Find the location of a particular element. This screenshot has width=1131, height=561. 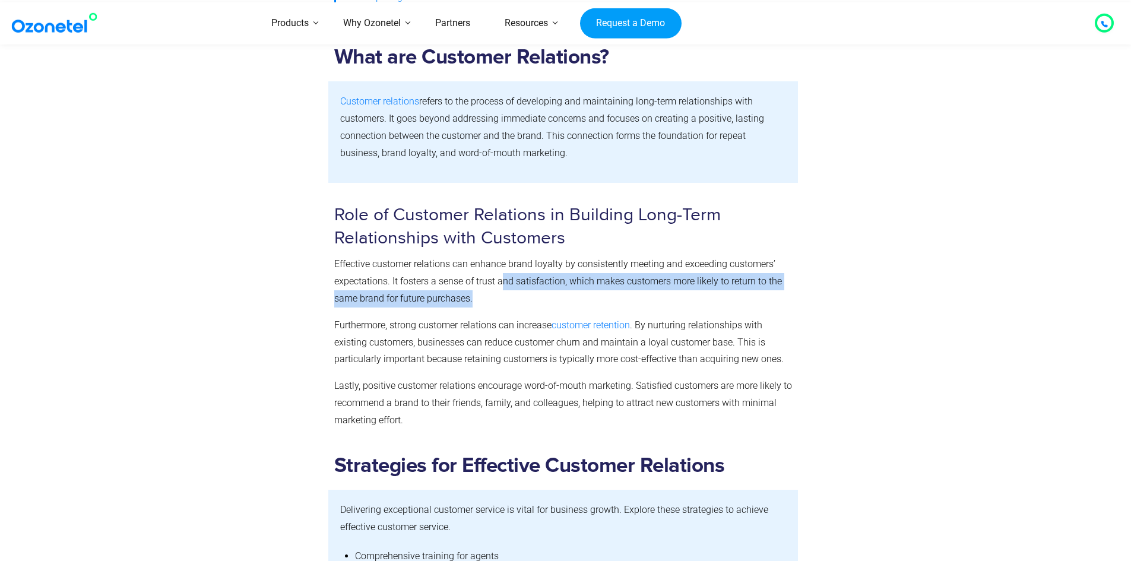

b: What are Customer Relations? is located at coordinates (472, 57).